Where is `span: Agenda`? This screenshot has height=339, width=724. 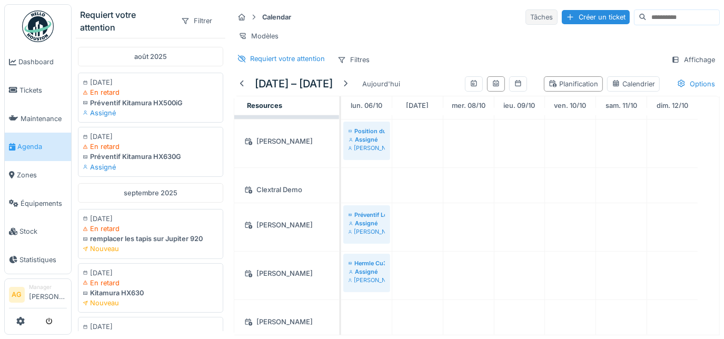
span: Agenda is located at coordinates (42, 146).